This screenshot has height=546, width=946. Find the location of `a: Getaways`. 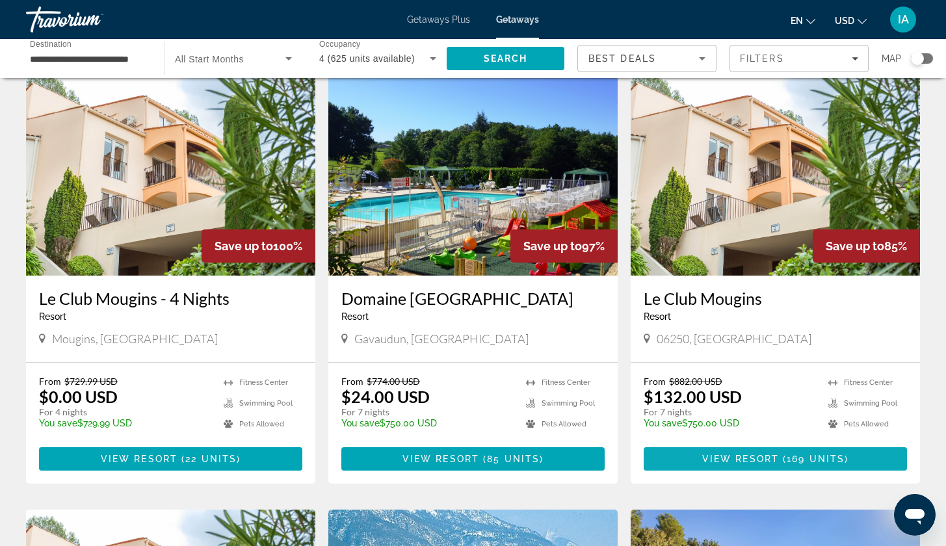

a: Getaways is located at coordinates (517, 19).